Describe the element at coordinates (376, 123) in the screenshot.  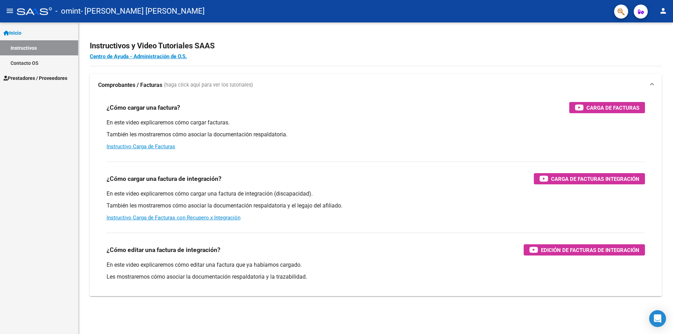
I see `p: En este video explicaremos cómo cargar facturas.` at that location.